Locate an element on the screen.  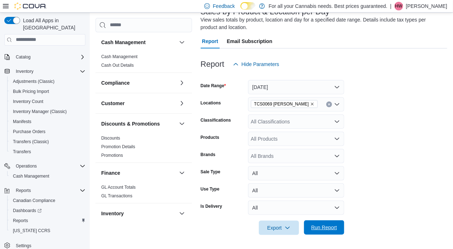
span: GL Transactions is located at coordinates (117, 196).